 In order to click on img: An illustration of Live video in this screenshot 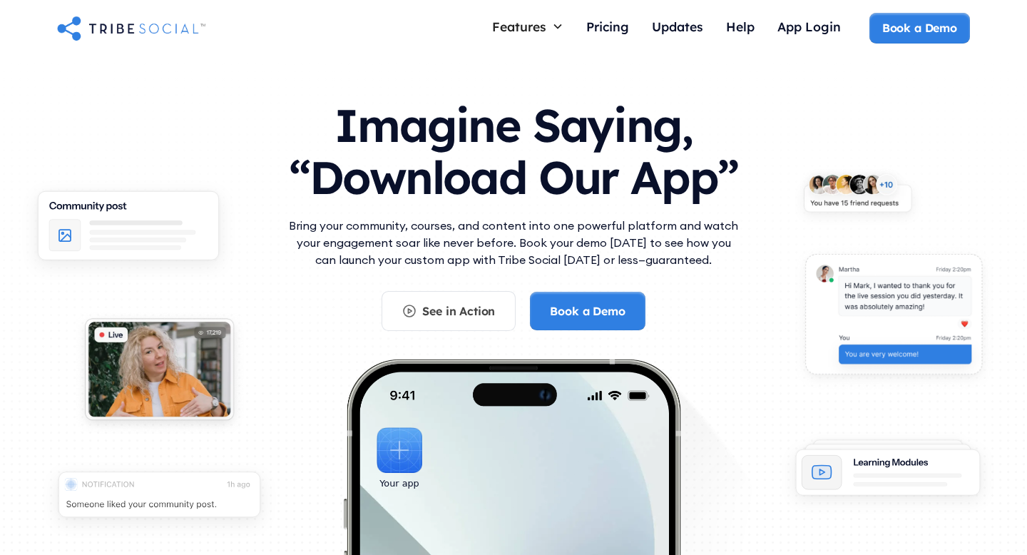, I will do `click(159, 372)`.